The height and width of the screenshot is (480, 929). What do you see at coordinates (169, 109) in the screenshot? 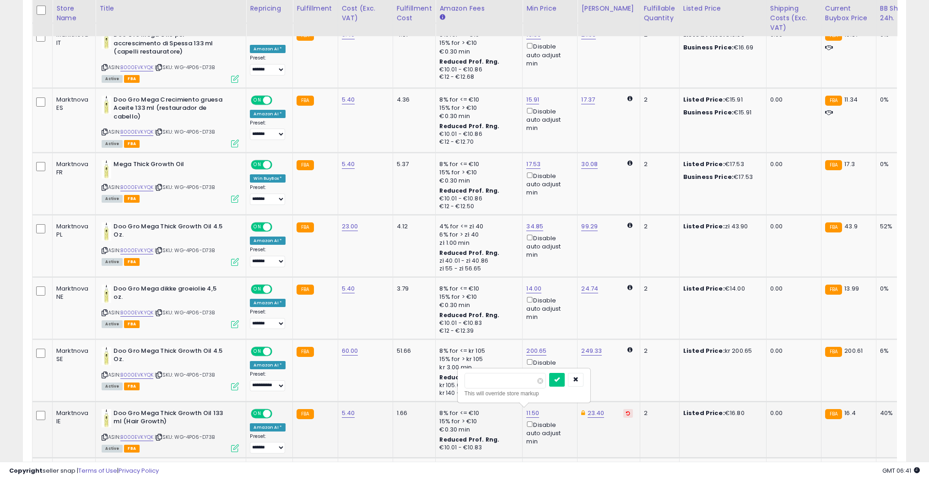
I see `b: Doo Gro Mega Crecimiento gruesa Aceite 133 ml (restaurador de cabello)` at bounding box center [169, 109].